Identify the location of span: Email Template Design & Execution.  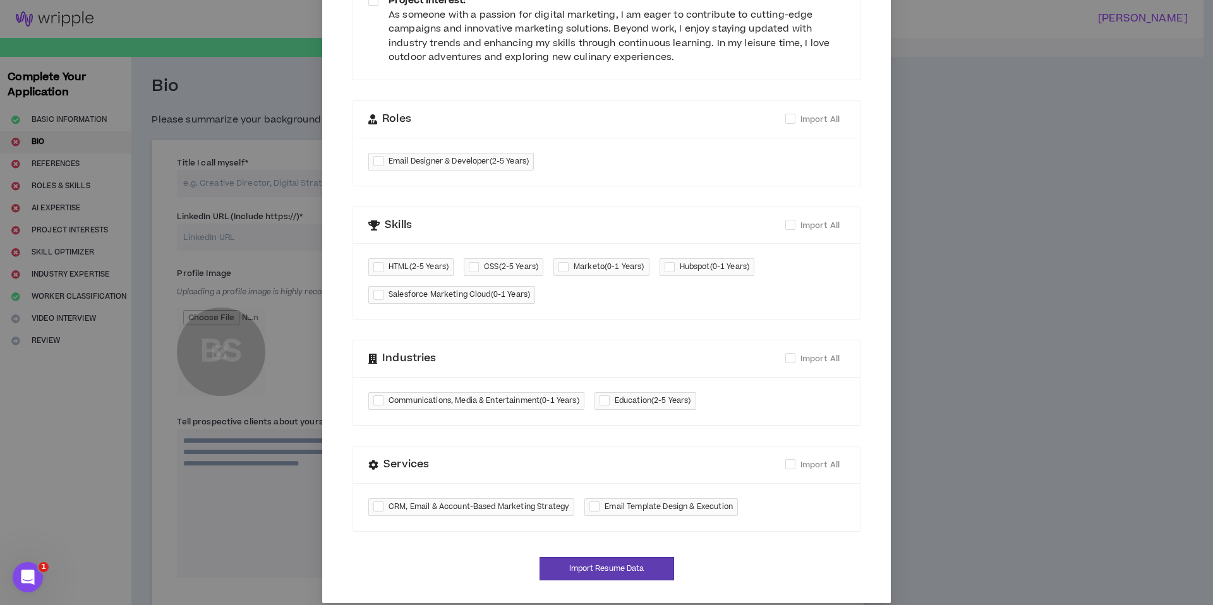
(668, 507).